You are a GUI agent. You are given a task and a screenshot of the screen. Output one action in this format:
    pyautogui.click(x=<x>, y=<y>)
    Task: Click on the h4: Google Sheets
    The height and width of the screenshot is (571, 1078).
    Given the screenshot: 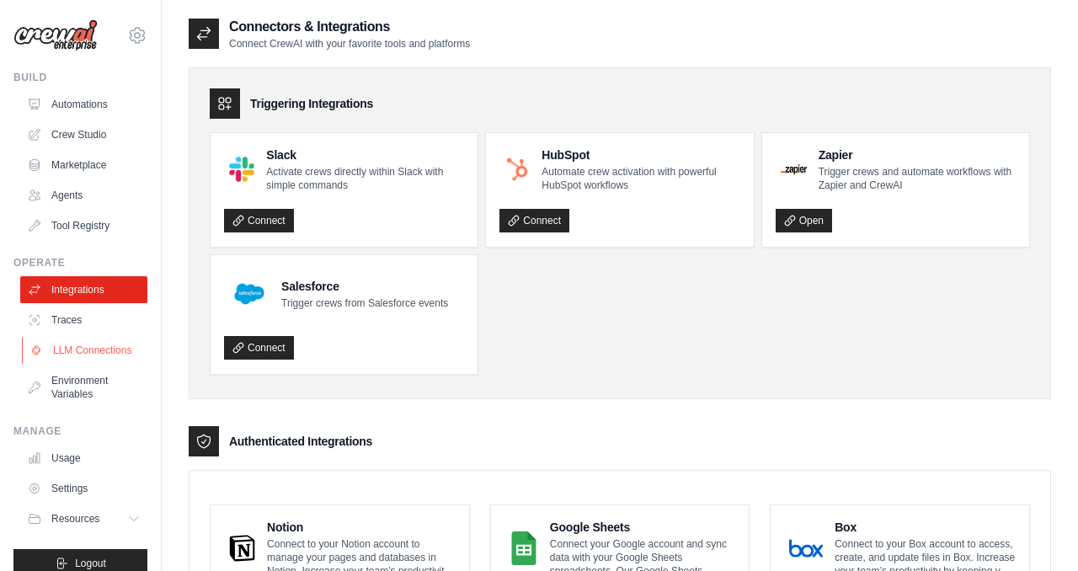 What is the action you would take?
    pyautogui.click(x=643, y=527)
    